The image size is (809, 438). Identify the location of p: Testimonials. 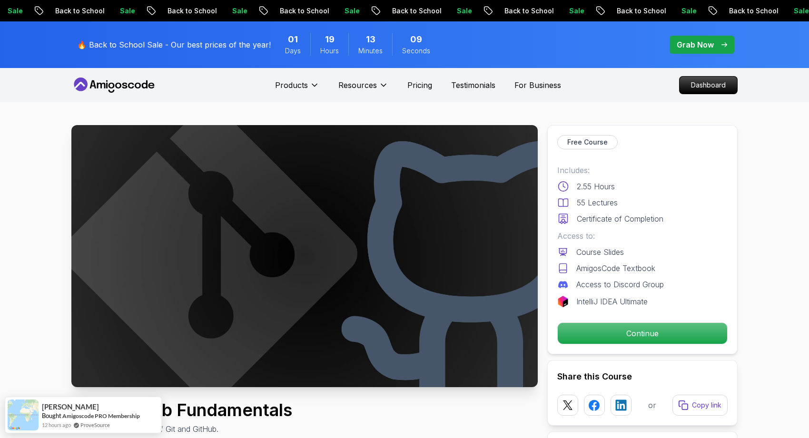
(473, 85).